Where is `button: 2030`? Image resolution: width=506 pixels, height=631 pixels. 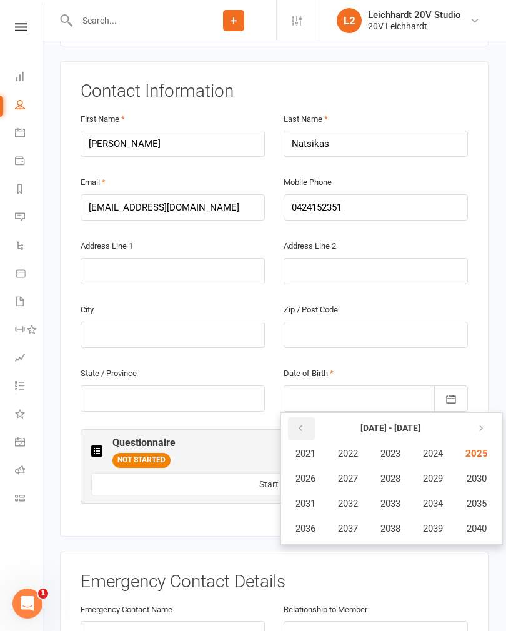
button: 2030 is located at coordinates (476, 478).